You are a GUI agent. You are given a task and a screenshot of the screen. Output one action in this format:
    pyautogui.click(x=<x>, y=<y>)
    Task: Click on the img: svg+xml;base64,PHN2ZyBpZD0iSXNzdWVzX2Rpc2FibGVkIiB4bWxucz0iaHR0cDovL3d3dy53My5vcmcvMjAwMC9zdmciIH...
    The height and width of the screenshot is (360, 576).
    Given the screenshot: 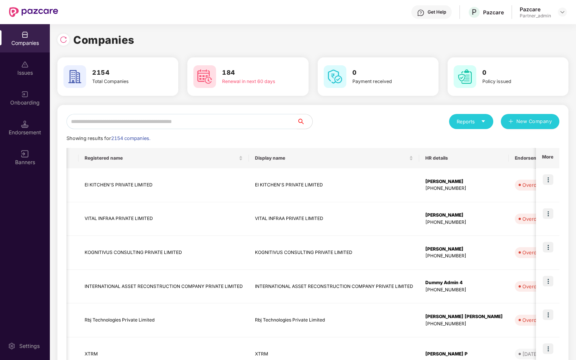 What is the action you would take?
    pyautogui.click(x=25, y=65)
    